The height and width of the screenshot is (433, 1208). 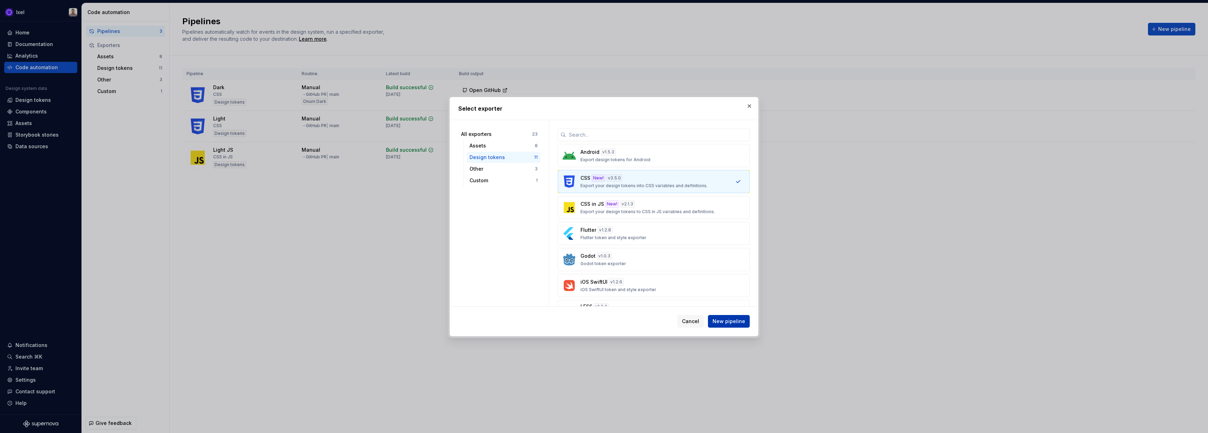 I want to click on button: Flutterv1.2.8Flutter token and style exporter, so click(x=654, y=234).